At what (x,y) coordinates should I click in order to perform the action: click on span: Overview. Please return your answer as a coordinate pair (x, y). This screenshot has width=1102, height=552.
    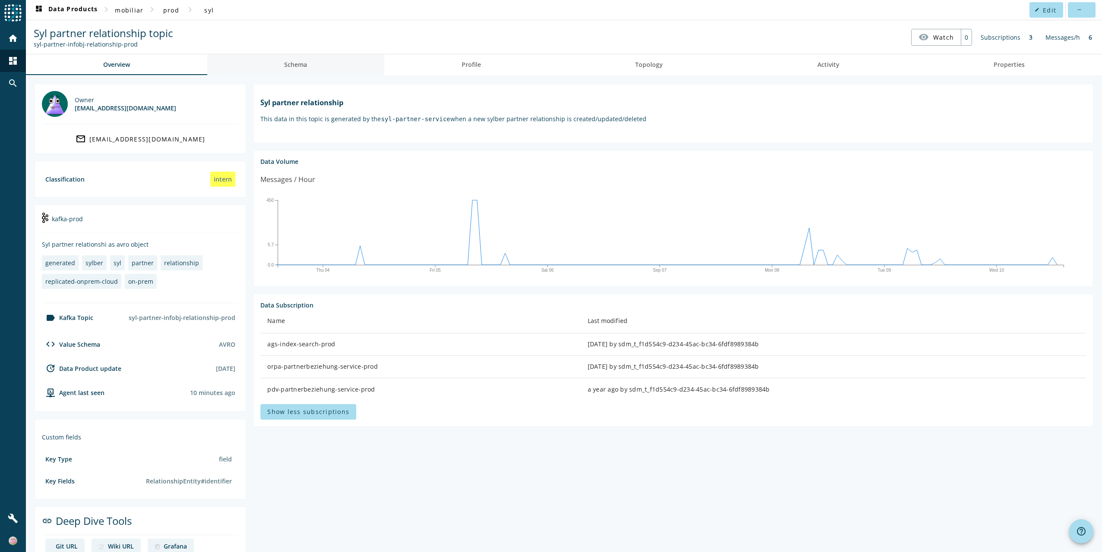
    Looking at the image, I should click on (117, 65).